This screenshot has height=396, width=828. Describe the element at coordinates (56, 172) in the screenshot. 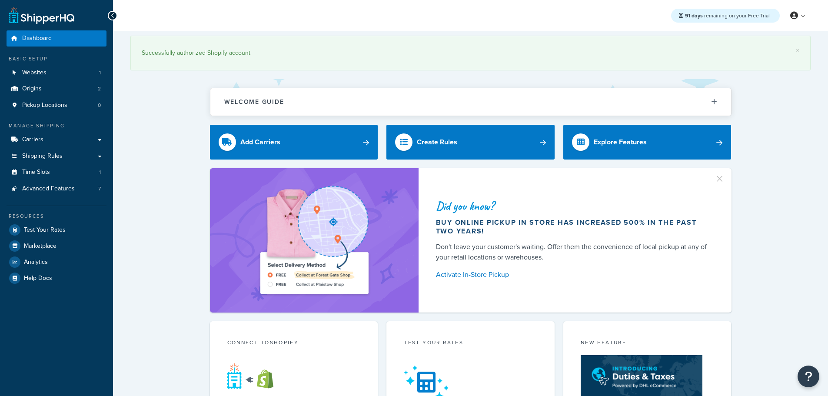

I see `li: Time Slots` at that location.